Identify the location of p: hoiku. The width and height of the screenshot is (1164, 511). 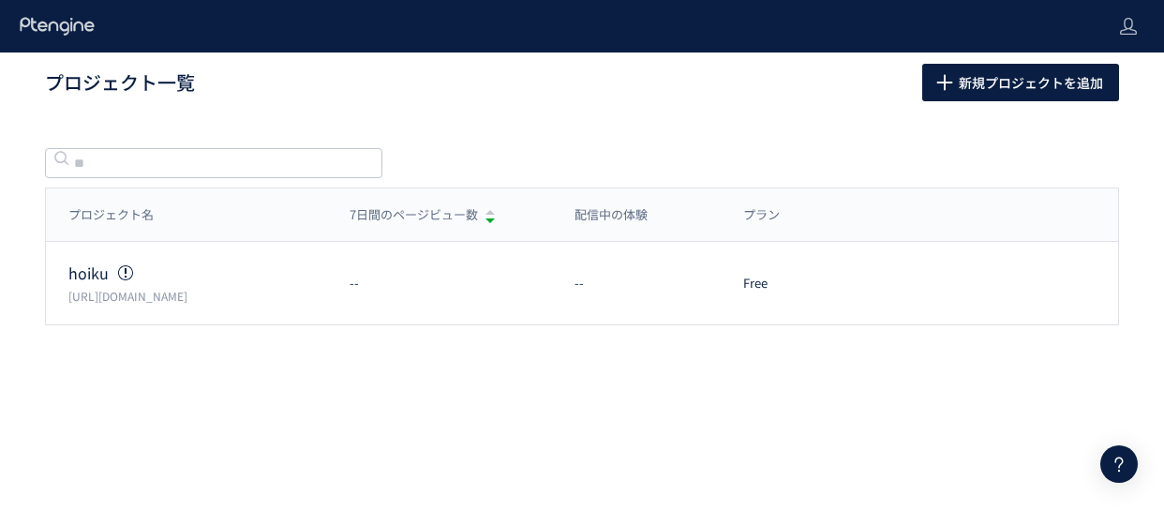
(198, 273).